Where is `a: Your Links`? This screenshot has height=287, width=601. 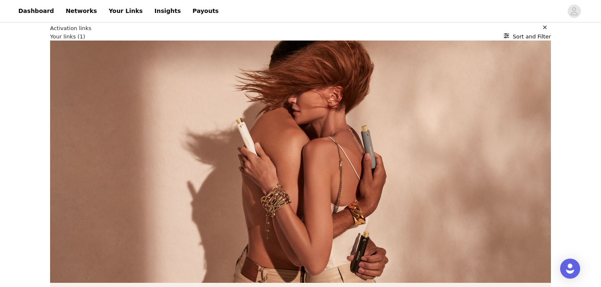 a: Your Links is located at coordinates (126, 11).